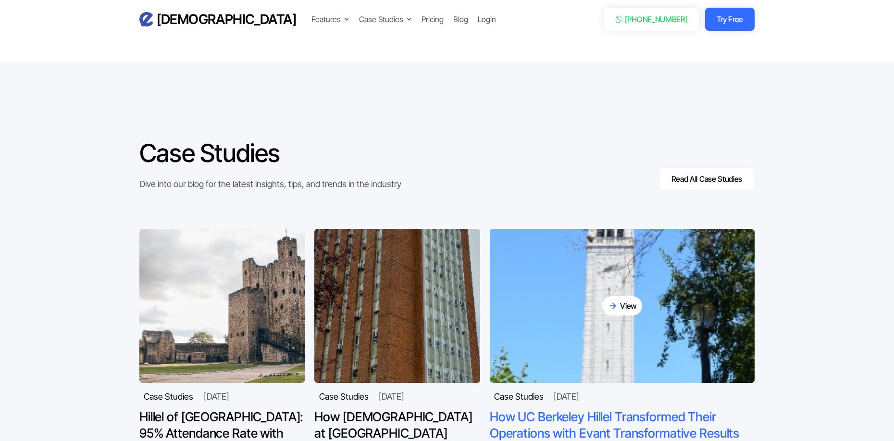 This screenshot has height=441, width=894. What do you see at coordinates (707, 179) in the screenshot?
I see `a: Read All Case Studies` at bounding box center [707, 179].